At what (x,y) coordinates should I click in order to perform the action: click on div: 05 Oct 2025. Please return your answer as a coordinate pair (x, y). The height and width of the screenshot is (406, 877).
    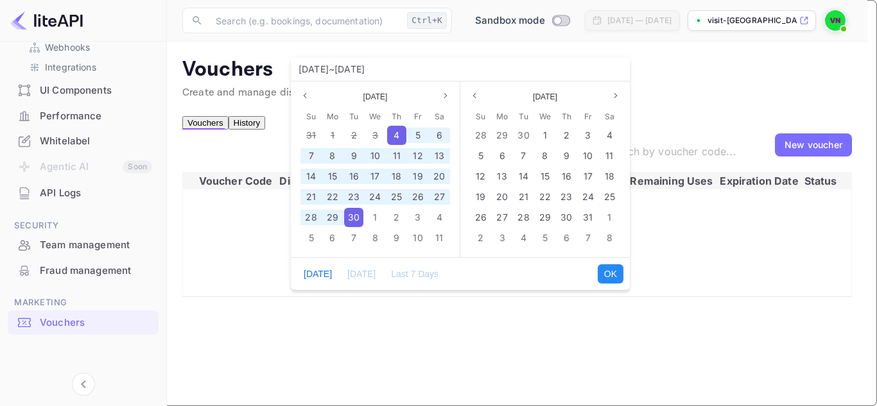
    Looking at the image, I should click on (480, 156).